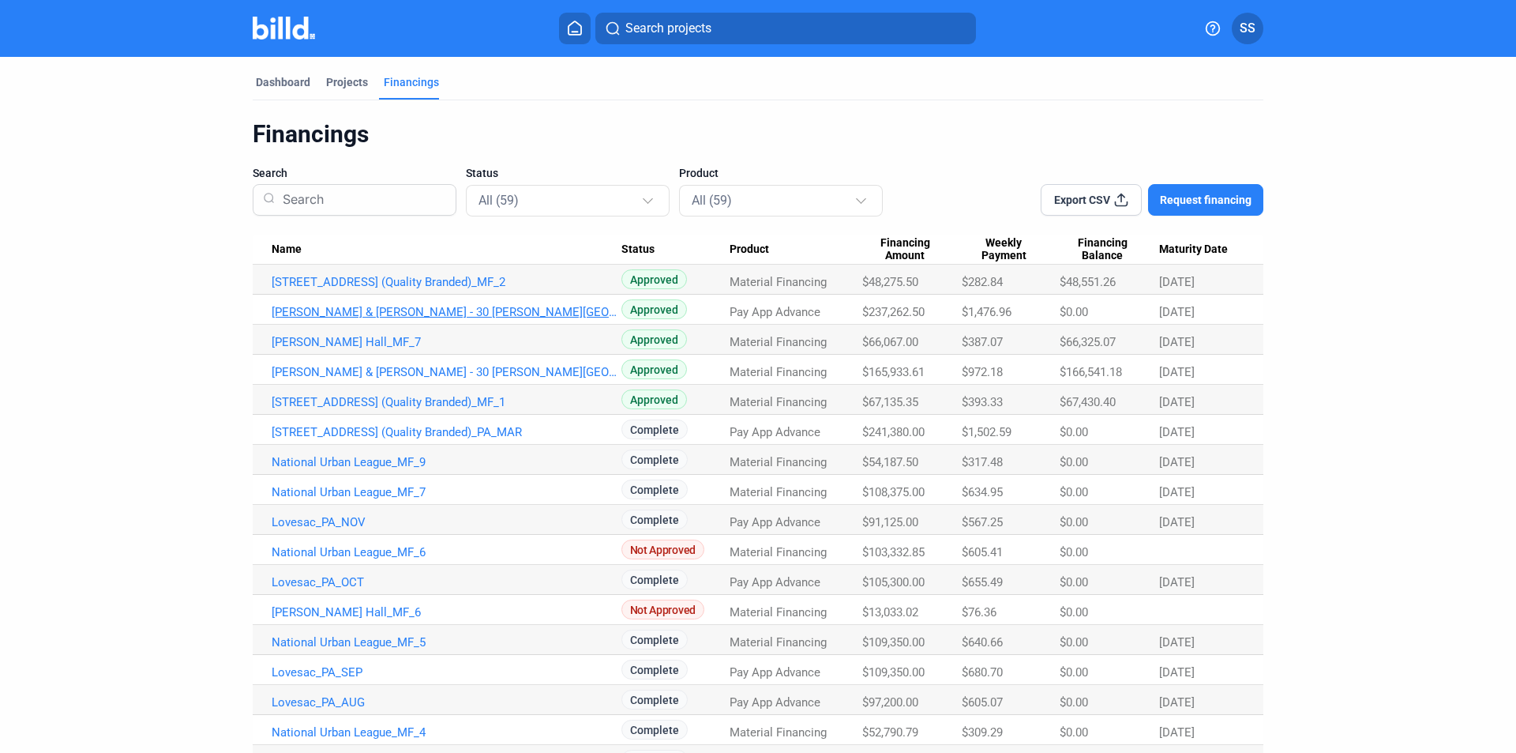 This screenshot has height=753, width=1516. I want to click on a: National Urban League_MF_5, so click(446, 642).